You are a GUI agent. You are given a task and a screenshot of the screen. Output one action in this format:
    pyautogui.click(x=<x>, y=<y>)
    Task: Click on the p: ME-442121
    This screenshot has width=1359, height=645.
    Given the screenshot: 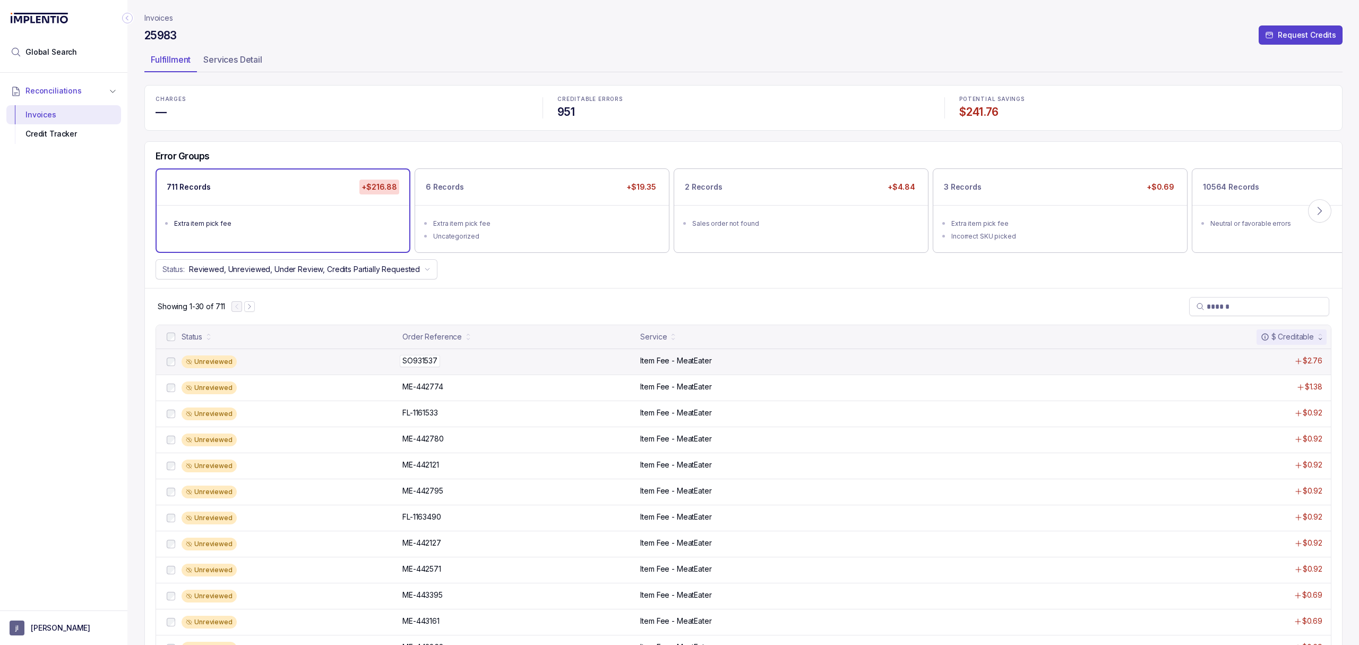 What is the action you would take?
    pyautogui.click(x=421, y=465)
    